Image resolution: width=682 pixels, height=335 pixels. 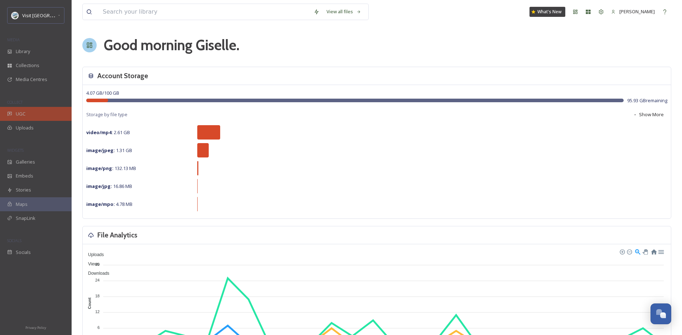 I want to click on span: COLLECT, so click(x=15, y=102).